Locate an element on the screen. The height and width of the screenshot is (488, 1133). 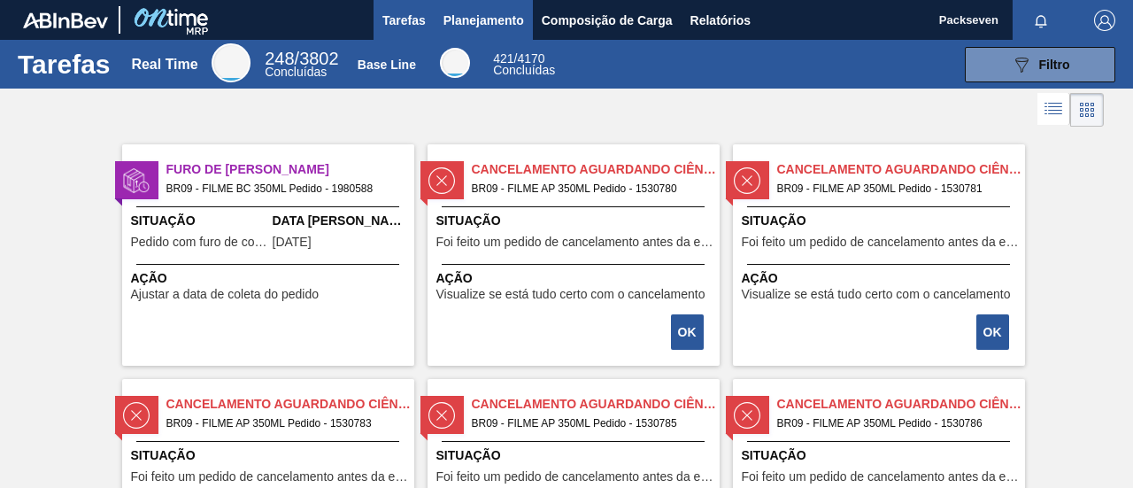
span: Ajustar a data de coleta do pedido is located at coordinates (225, 294).